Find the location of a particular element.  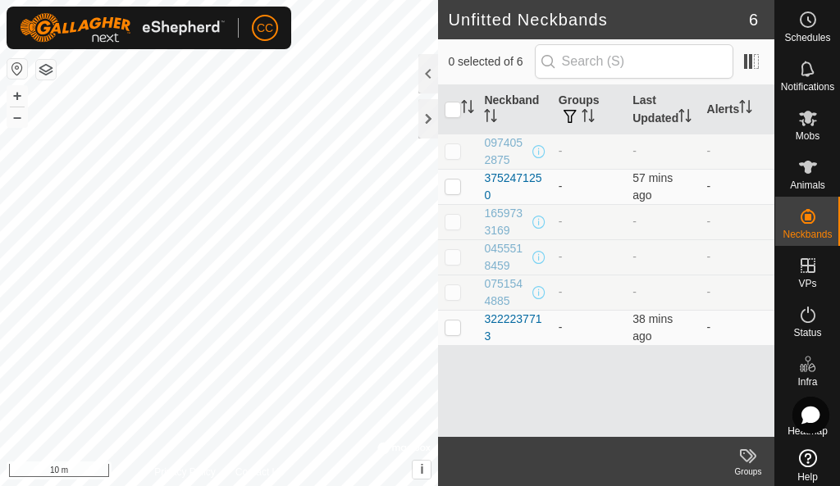

button: Map Layers is located at coordinates (46, 70).